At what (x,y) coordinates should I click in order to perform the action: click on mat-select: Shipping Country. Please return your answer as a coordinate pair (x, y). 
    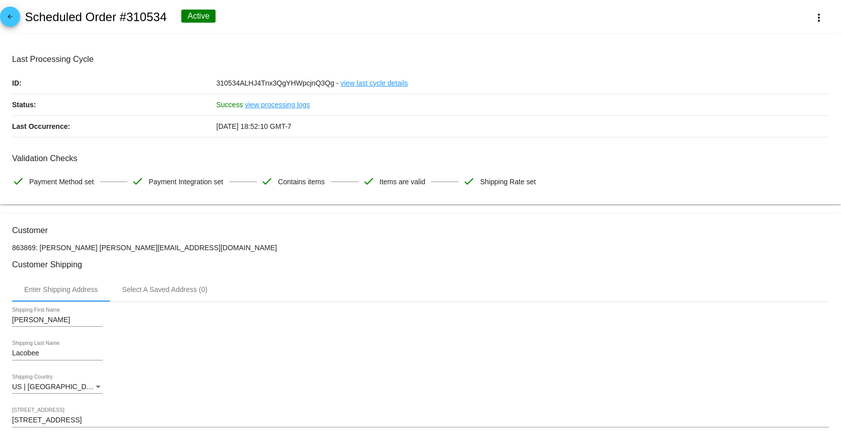
    Looking at the image, I should click on (57, 387).